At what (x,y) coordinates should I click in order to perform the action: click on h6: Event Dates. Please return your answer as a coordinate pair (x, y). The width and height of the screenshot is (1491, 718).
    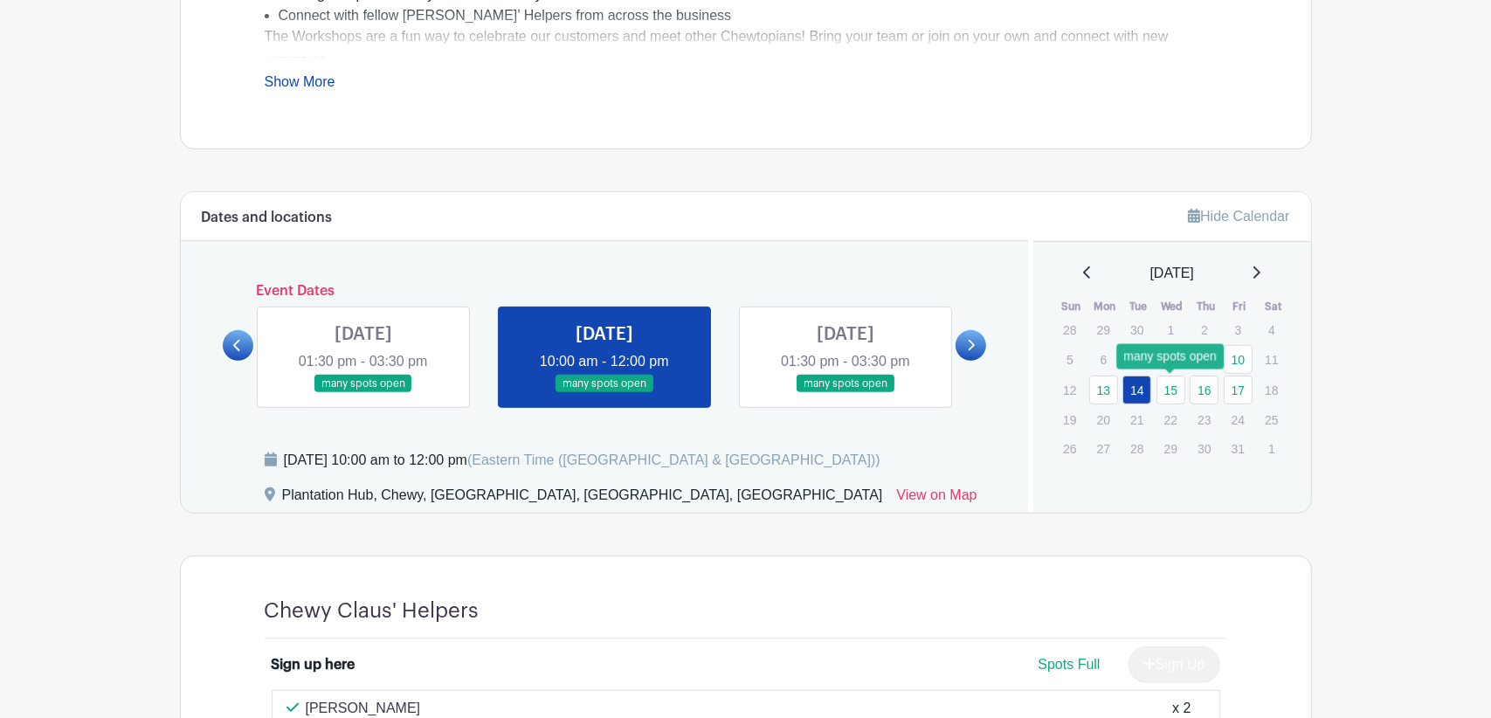
    Looking at the image, I should click on (605, 291).